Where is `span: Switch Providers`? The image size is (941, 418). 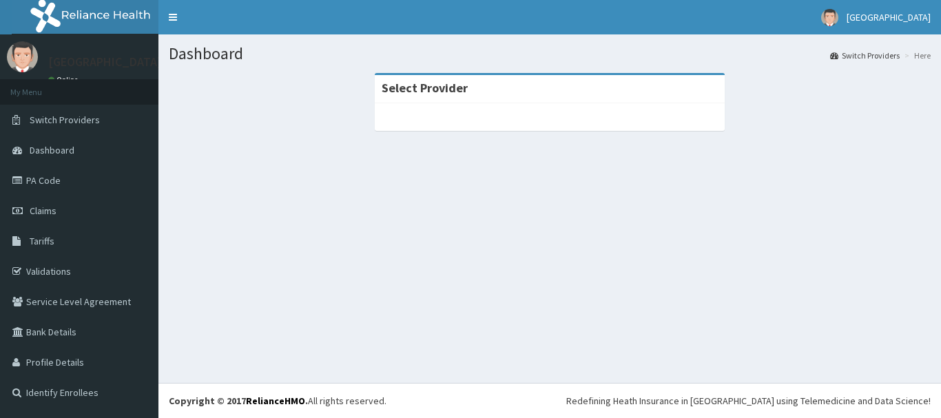 span: Switch Providers is located at coordinates (65, 120).